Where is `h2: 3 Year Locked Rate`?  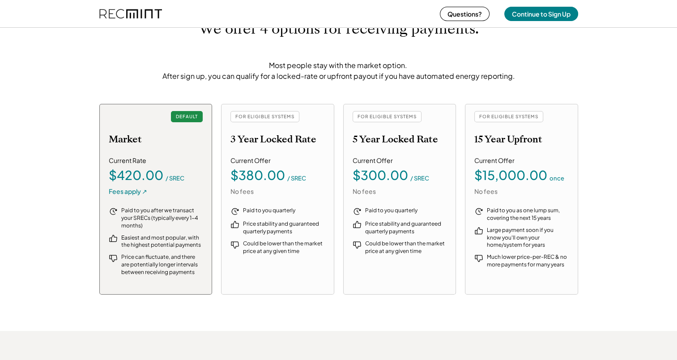
h2: 3 Year Locked Rate is located at coordinates (273, 139).